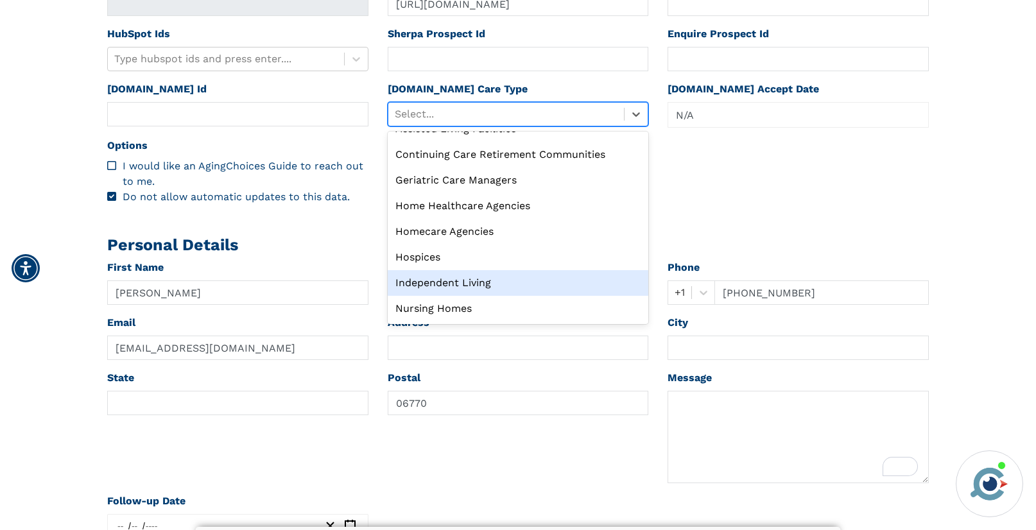 The image size is (1036, 530). Describe the element at coordinates (436, 34) in the screenshot. I see `label: Sherpa Prospect Id` at that location.